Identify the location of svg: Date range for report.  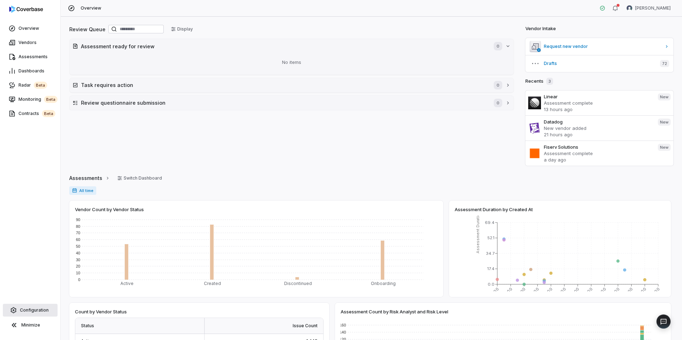
(75, 191).